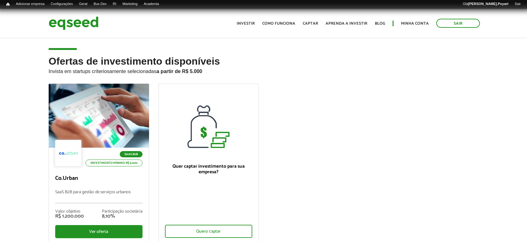 The width and height of the screenshot is (527, 241). Describe the element at coordinates (8, 4) in the screenshot. I see `span: Início` at that location.